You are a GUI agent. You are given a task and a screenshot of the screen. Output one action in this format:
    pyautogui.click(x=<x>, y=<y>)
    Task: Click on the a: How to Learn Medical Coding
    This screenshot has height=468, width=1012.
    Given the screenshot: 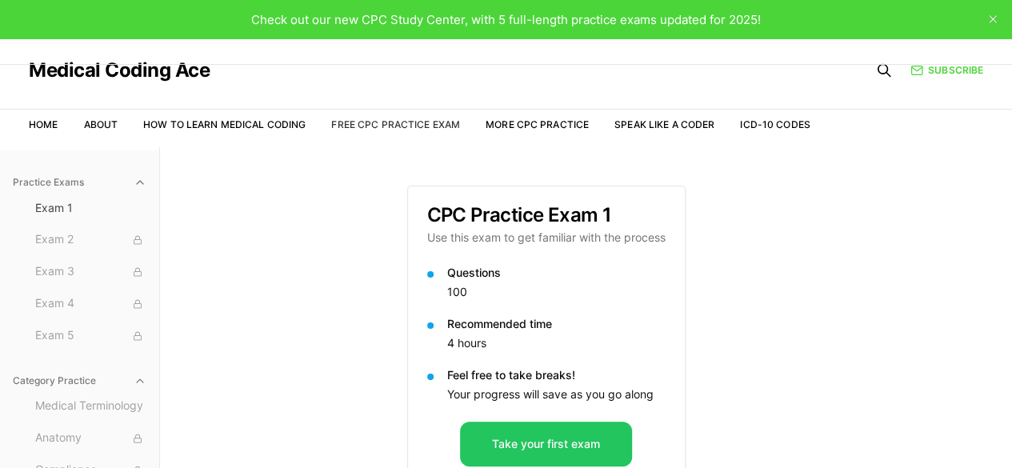 What is the action you would take?
    pyautogui.click(x=224, y=124)
    